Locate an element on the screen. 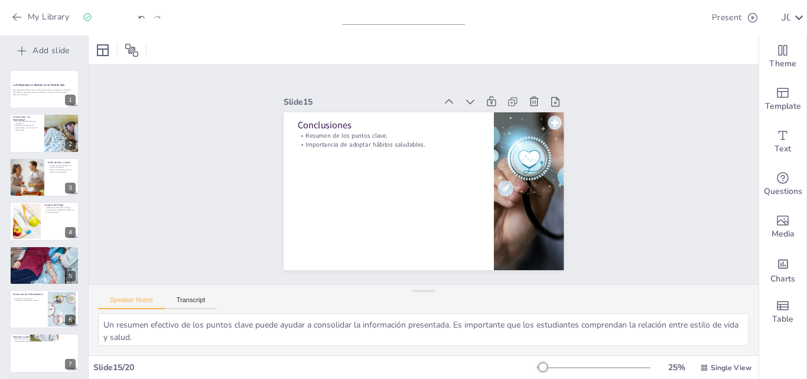  div: Add text boxes is located at coordinates (783, 142).